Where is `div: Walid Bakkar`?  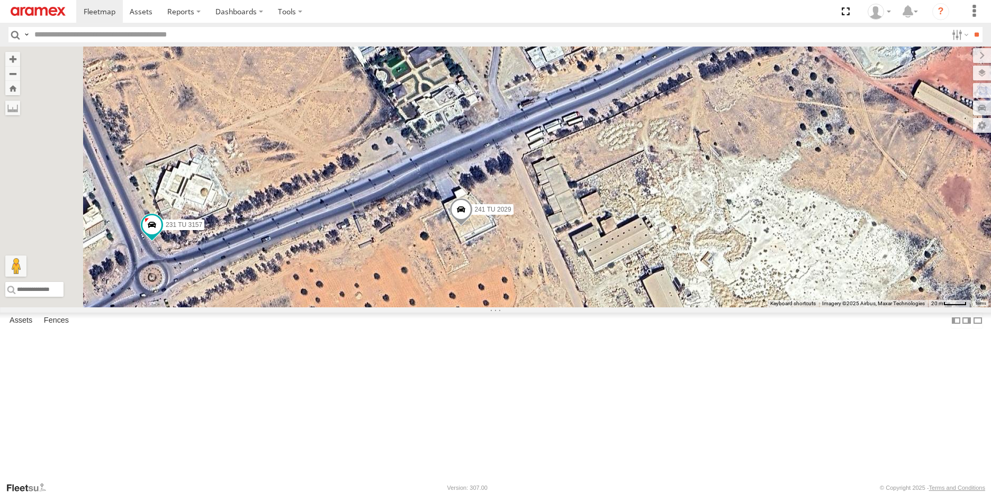 div: Walid Bakkar is located at coordinates (879, 12).